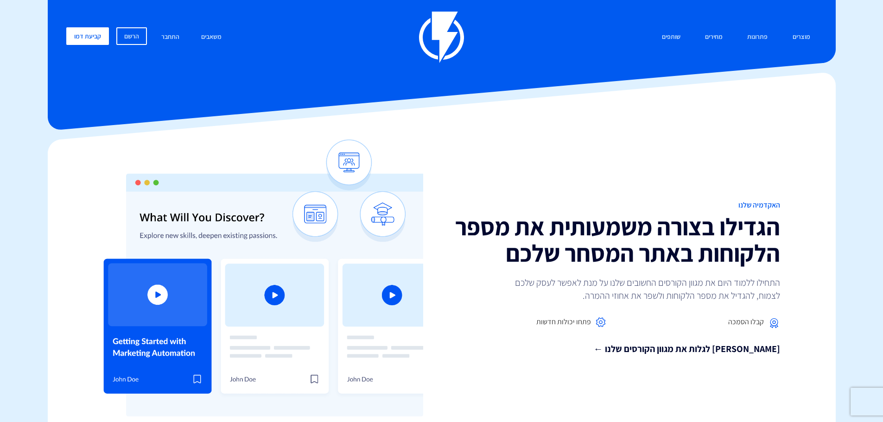  What do you see at coordinates (671, 37) in the screenshot?
I see `a: שותפים` at bounding box center [671, 37].